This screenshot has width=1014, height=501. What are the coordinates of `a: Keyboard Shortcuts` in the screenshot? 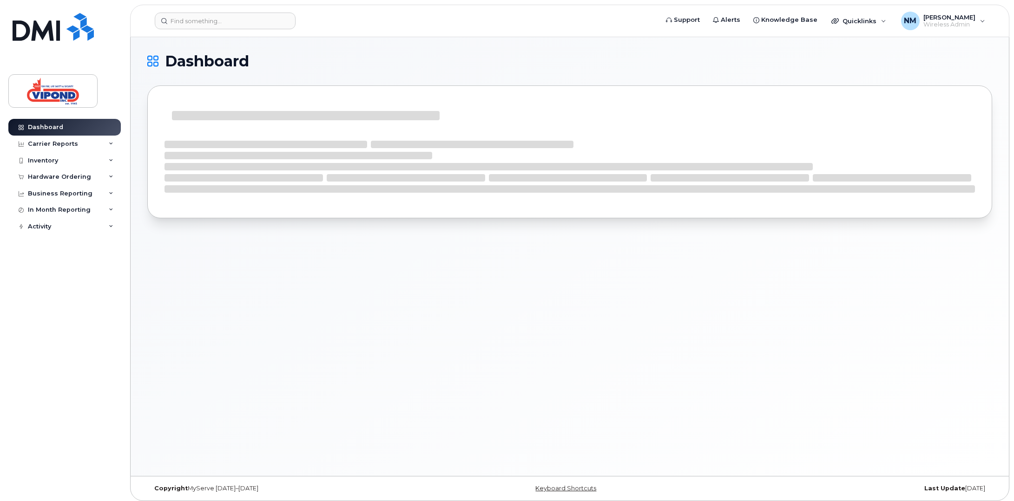 It's located at (566, 488).